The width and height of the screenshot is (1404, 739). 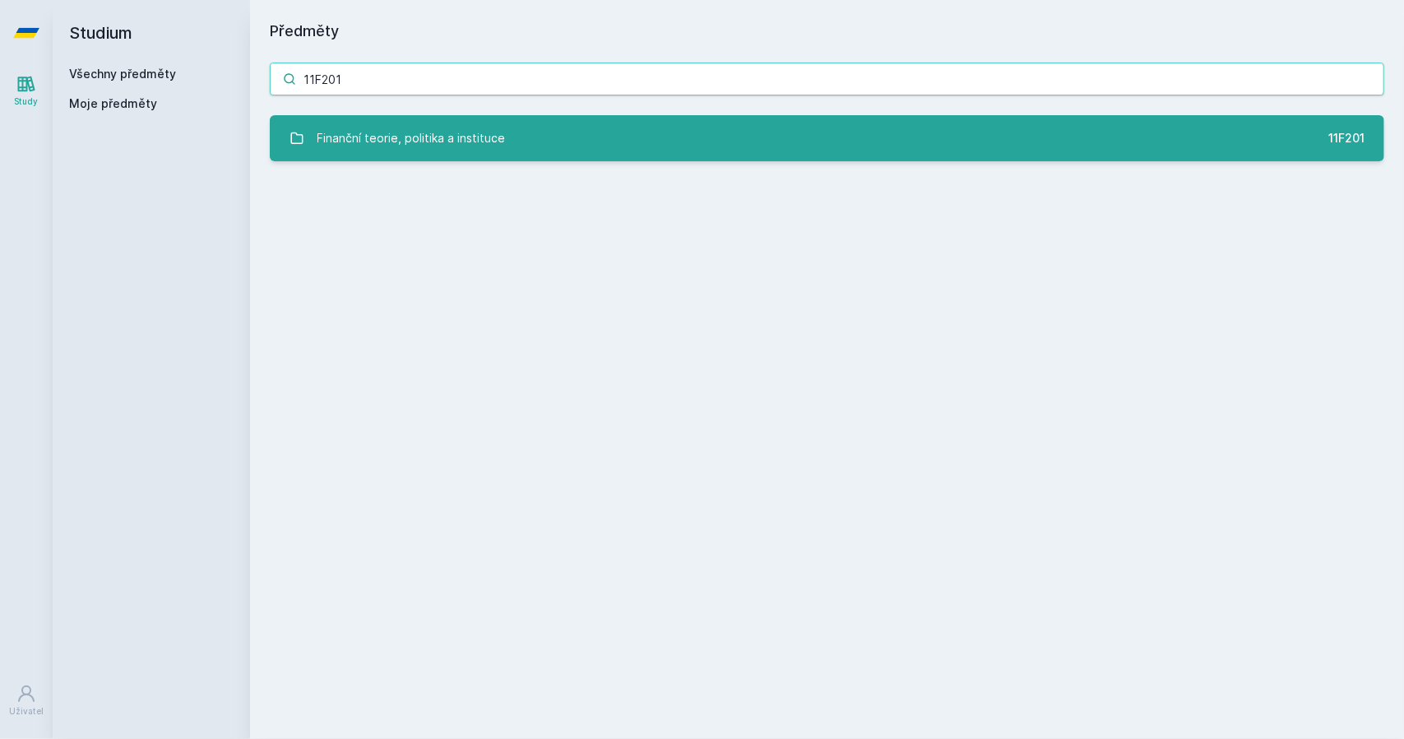 What do you see at coordinates (123, 73) in the screenshot?
I see `a: Všechny předměty` at bounding box center [123, 73].